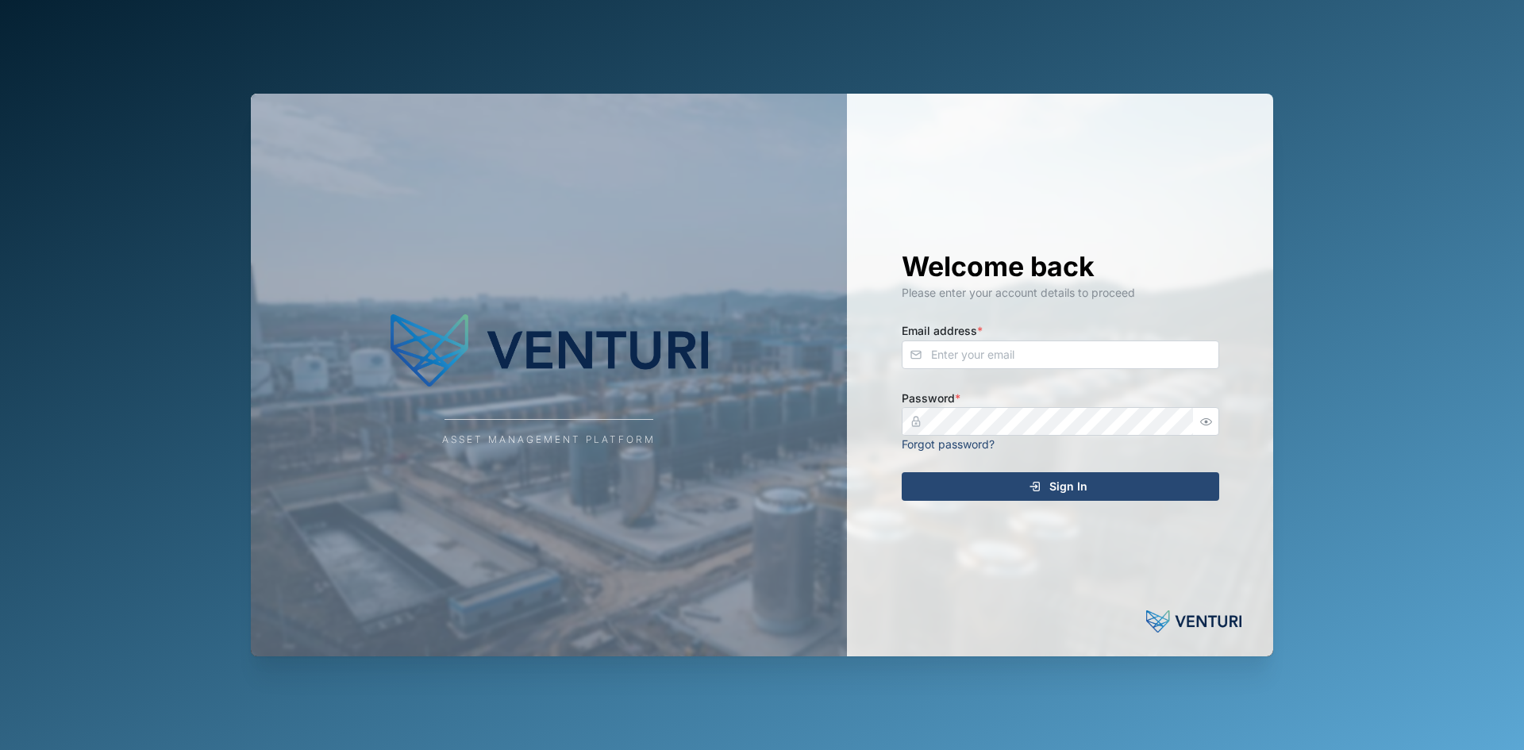 The image size is (1524, 750). What do you see at coordinates (1061, 293) in the screenshot?
I see `div: Please enter your account details to proceed` at bounding box center [1061, 293].